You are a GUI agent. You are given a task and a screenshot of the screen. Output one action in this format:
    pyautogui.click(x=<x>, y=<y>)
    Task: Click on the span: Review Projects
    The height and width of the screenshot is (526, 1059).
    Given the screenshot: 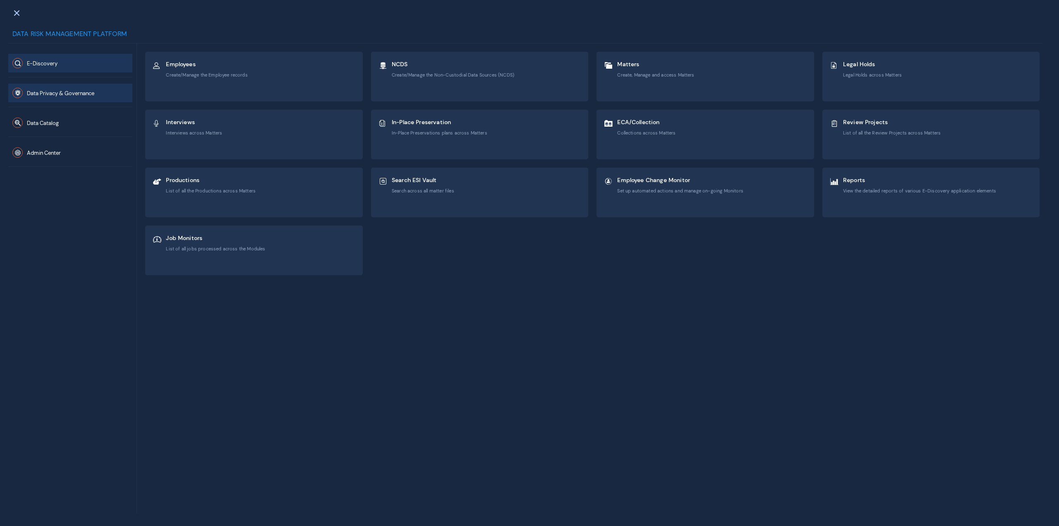 What is the action you would take?
    pyautogui.click(x=892, y=122)
    